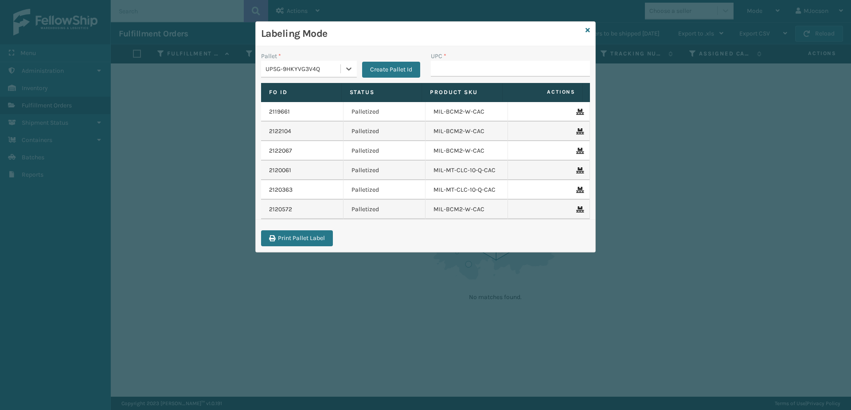 The height and width of the screenshot is (410, 851). What do you see at coordinates (281, 190) in the screenshot?
I see `a: 2120363` at bounding box center [281, 190].